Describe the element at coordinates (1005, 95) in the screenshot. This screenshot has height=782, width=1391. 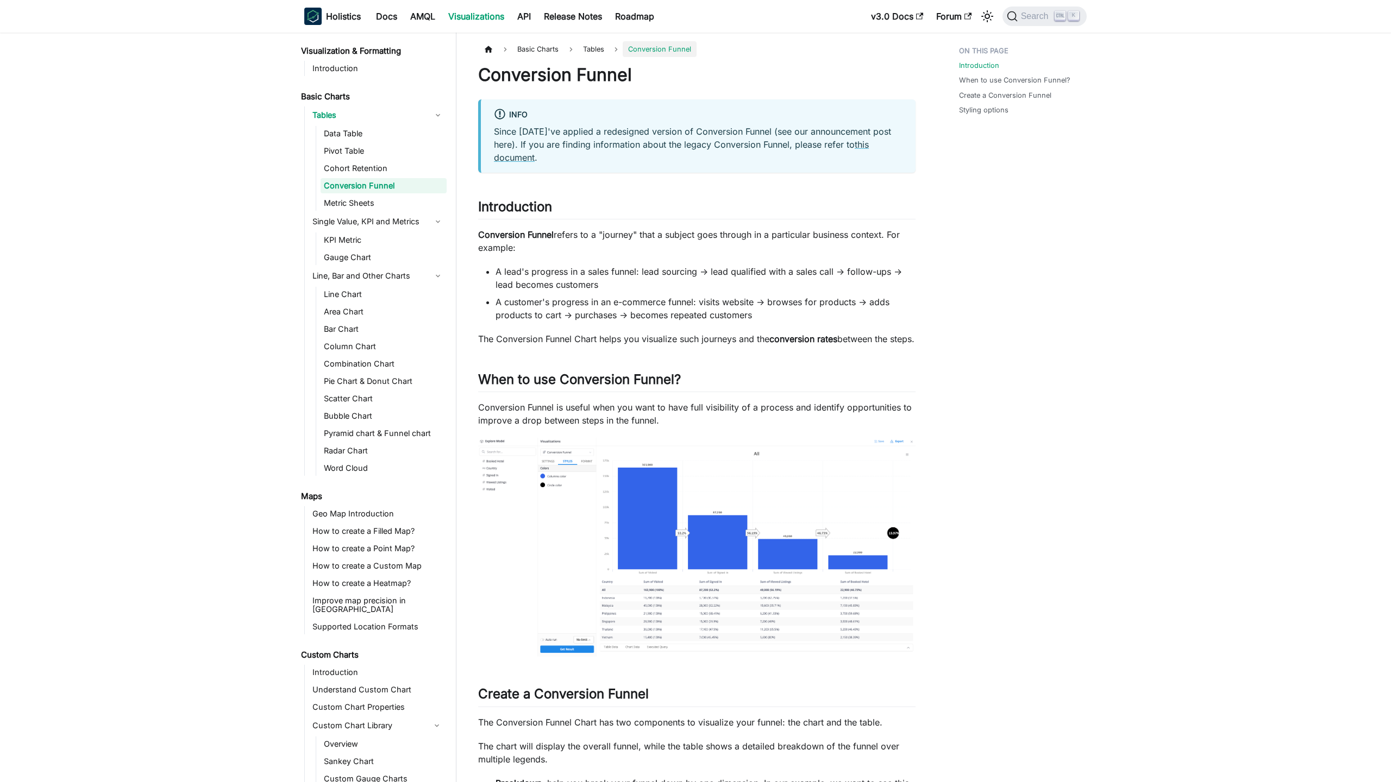
I see `a: Create a Conversion Funnel` at that location.